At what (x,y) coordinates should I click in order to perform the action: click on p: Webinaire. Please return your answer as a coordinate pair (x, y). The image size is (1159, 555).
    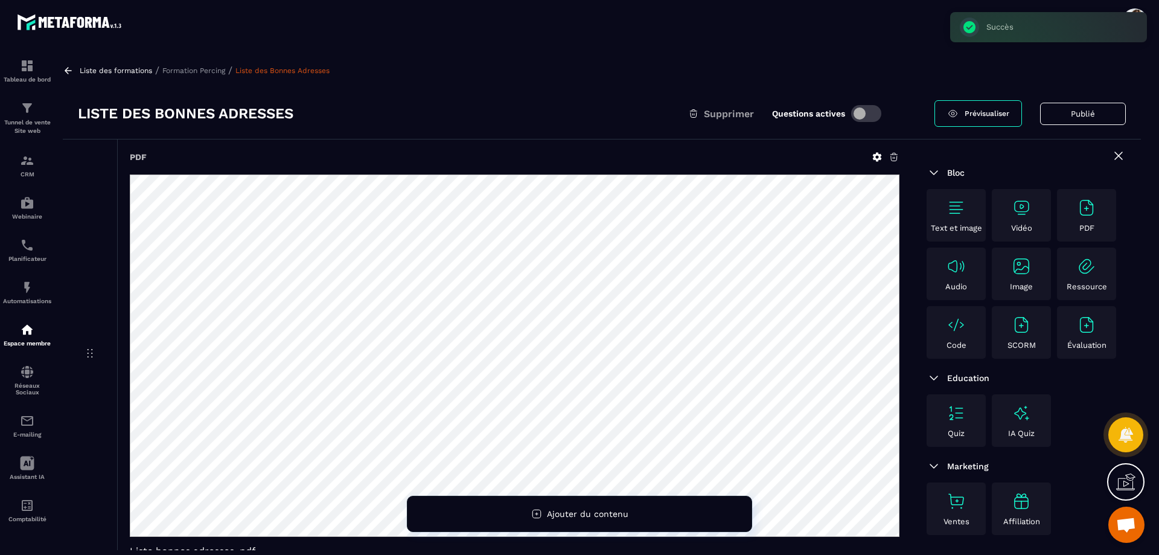
    Looking at the image, I should click on (27, 216).